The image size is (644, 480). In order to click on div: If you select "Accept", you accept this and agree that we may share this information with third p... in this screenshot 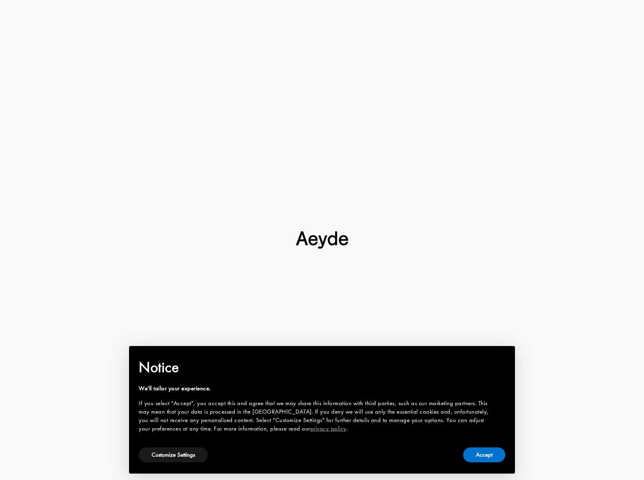, I will do `click(316, 416)`.